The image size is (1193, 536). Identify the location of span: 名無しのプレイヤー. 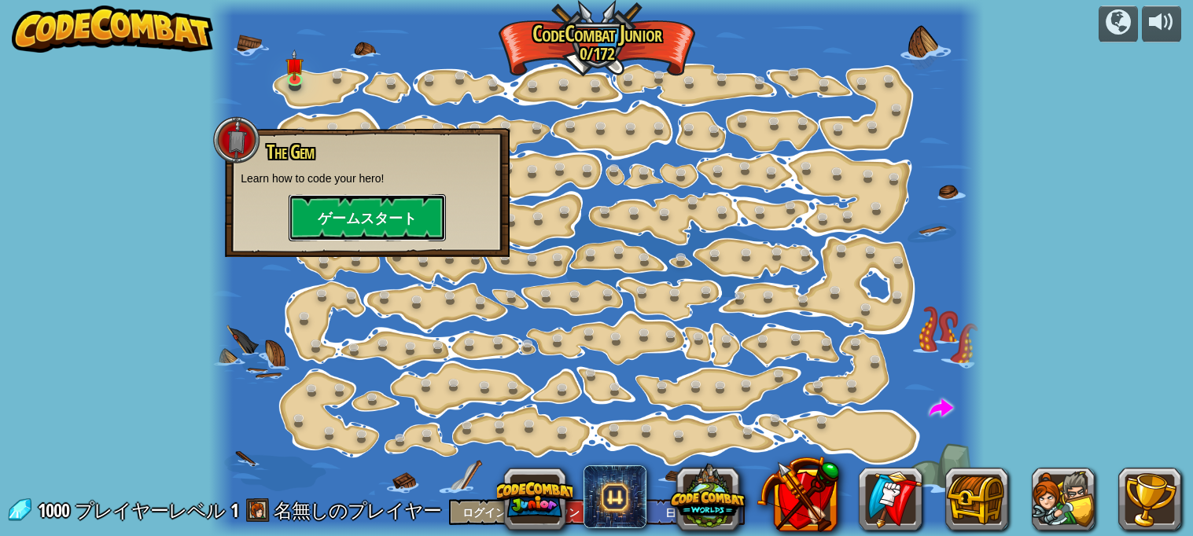
(357, 510).